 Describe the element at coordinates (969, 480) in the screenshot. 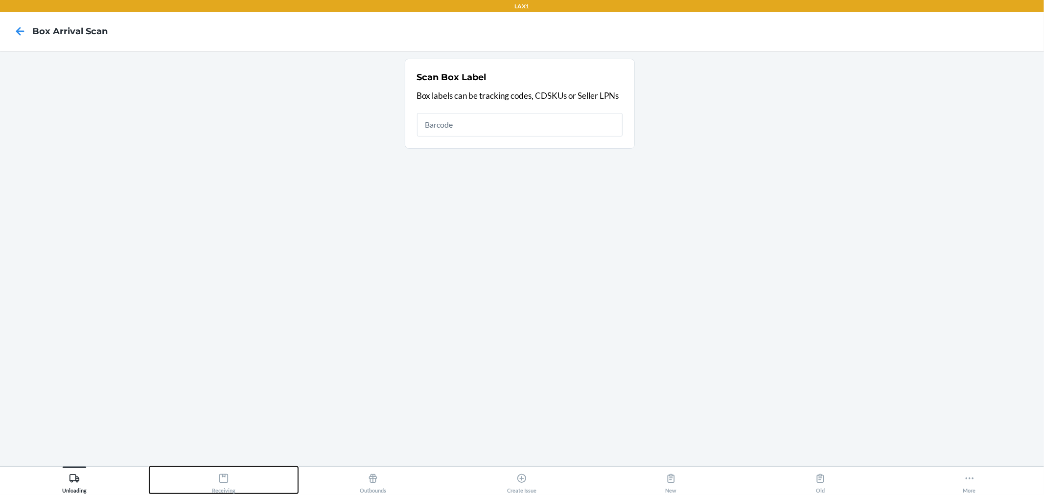

I see `button: More` at that location.